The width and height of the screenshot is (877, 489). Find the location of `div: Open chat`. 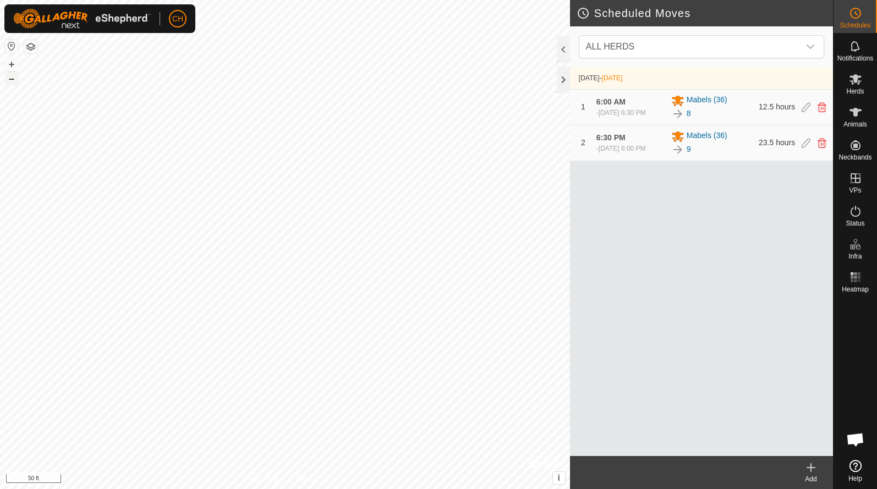

div: Open chat is located at coordinates (856, 440).